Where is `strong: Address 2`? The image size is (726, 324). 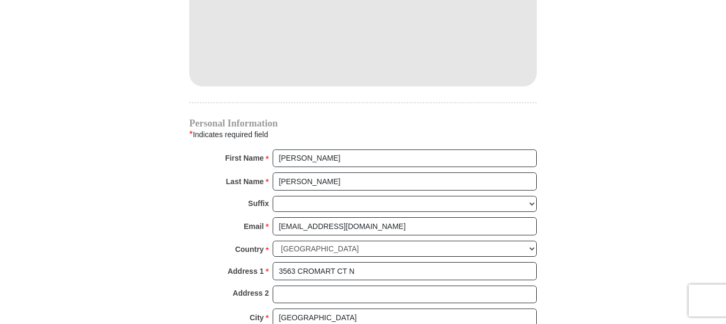
strong: Address 2 is located at coordinates (251, 293).